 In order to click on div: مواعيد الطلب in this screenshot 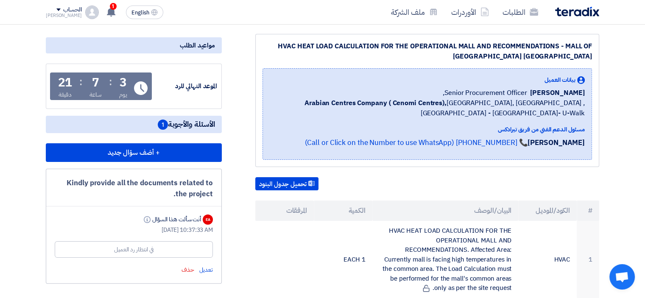, I will do `click(134, 45)`.